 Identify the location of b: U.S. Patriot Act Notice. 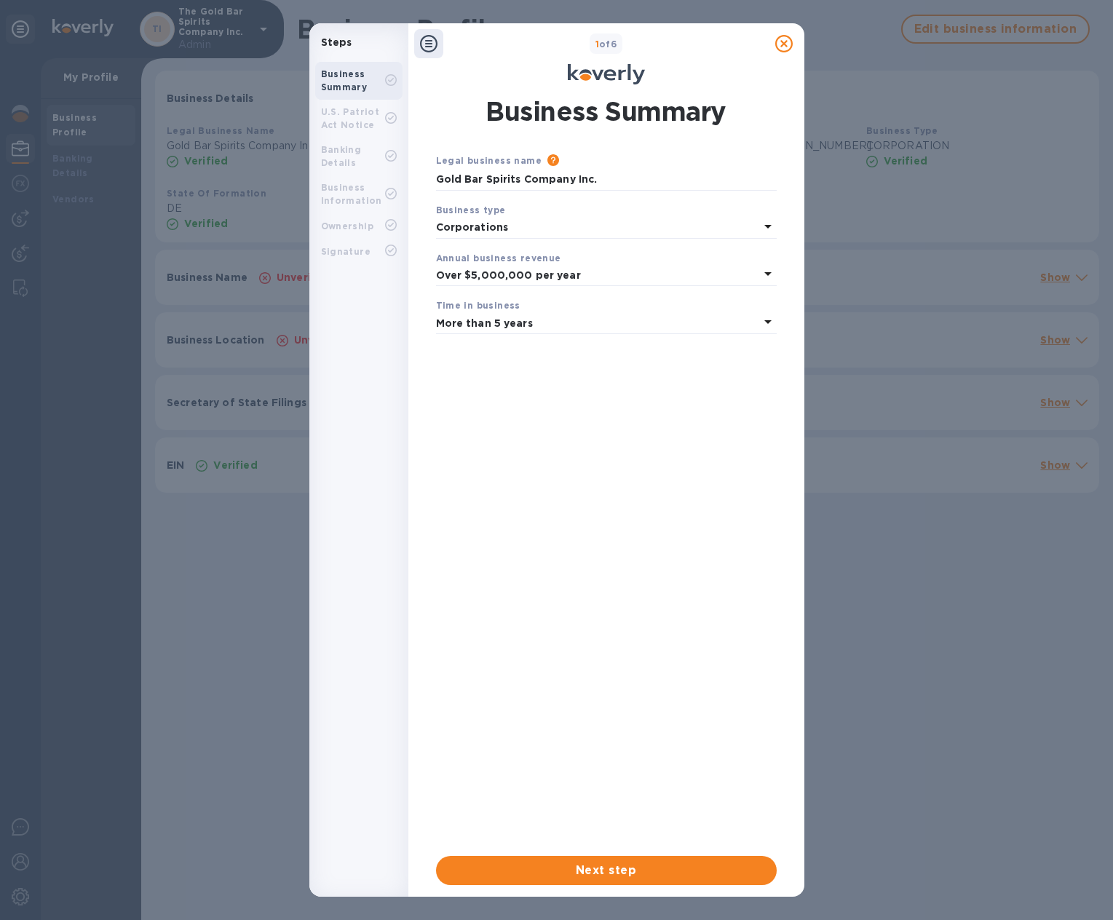
(350, 118).